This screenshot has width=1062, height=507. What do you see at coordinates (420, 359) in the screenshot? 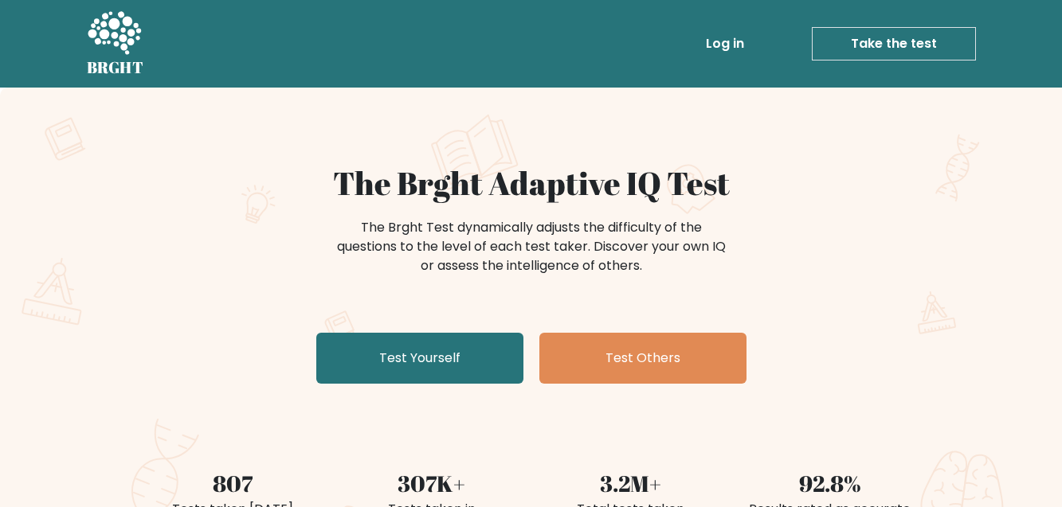
I see `a: Test Yourself` at bounding box center [420, 359].